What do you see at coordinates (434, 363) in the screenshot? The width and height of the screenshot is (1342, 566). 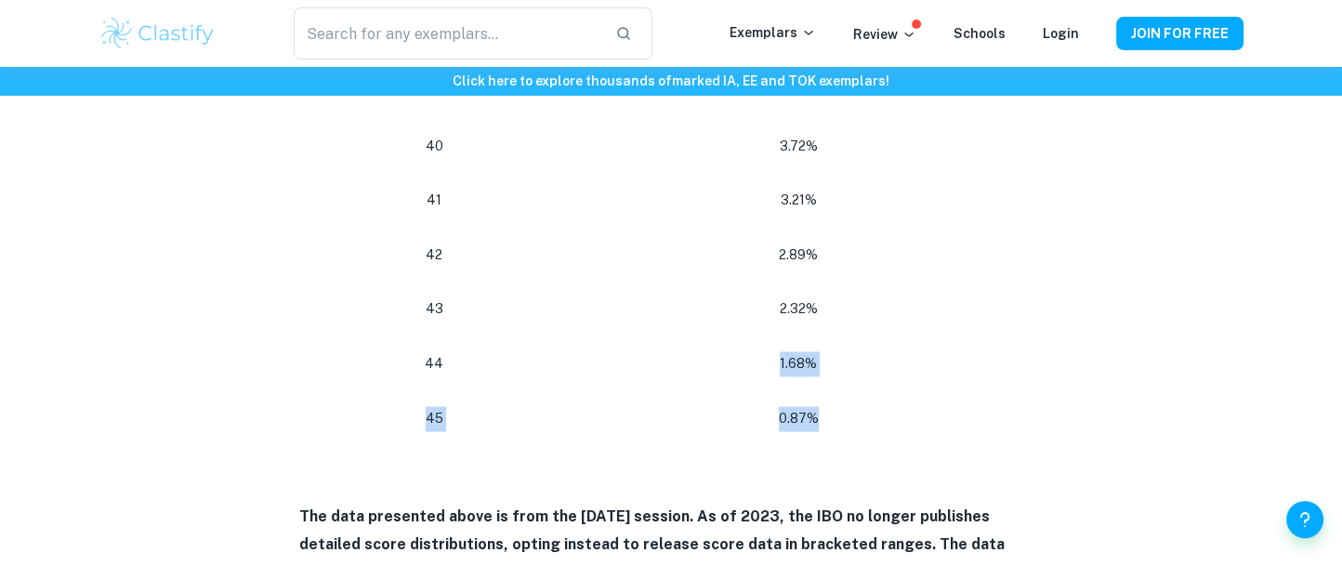 I see `p: 44` at bounding box center [434, 363].